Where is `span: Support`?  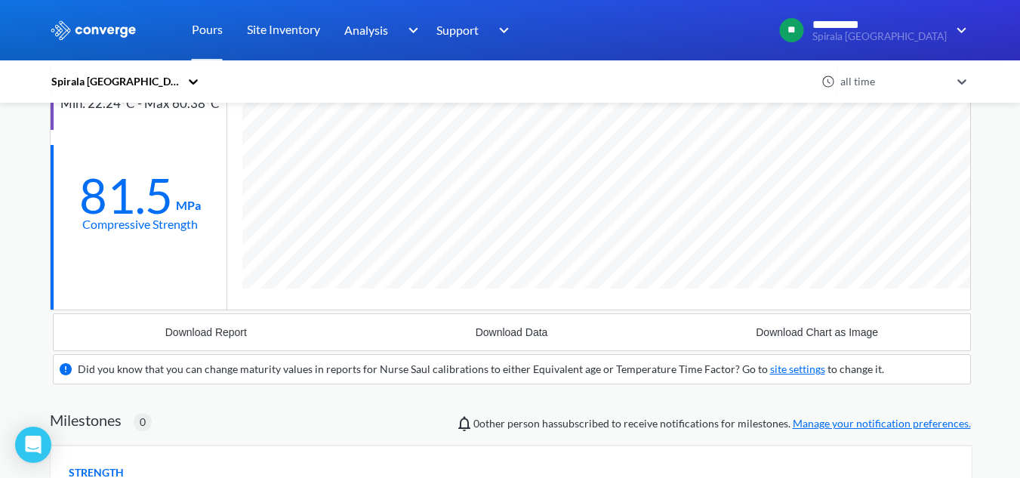 span: Support is located at coordinates (458, 29).